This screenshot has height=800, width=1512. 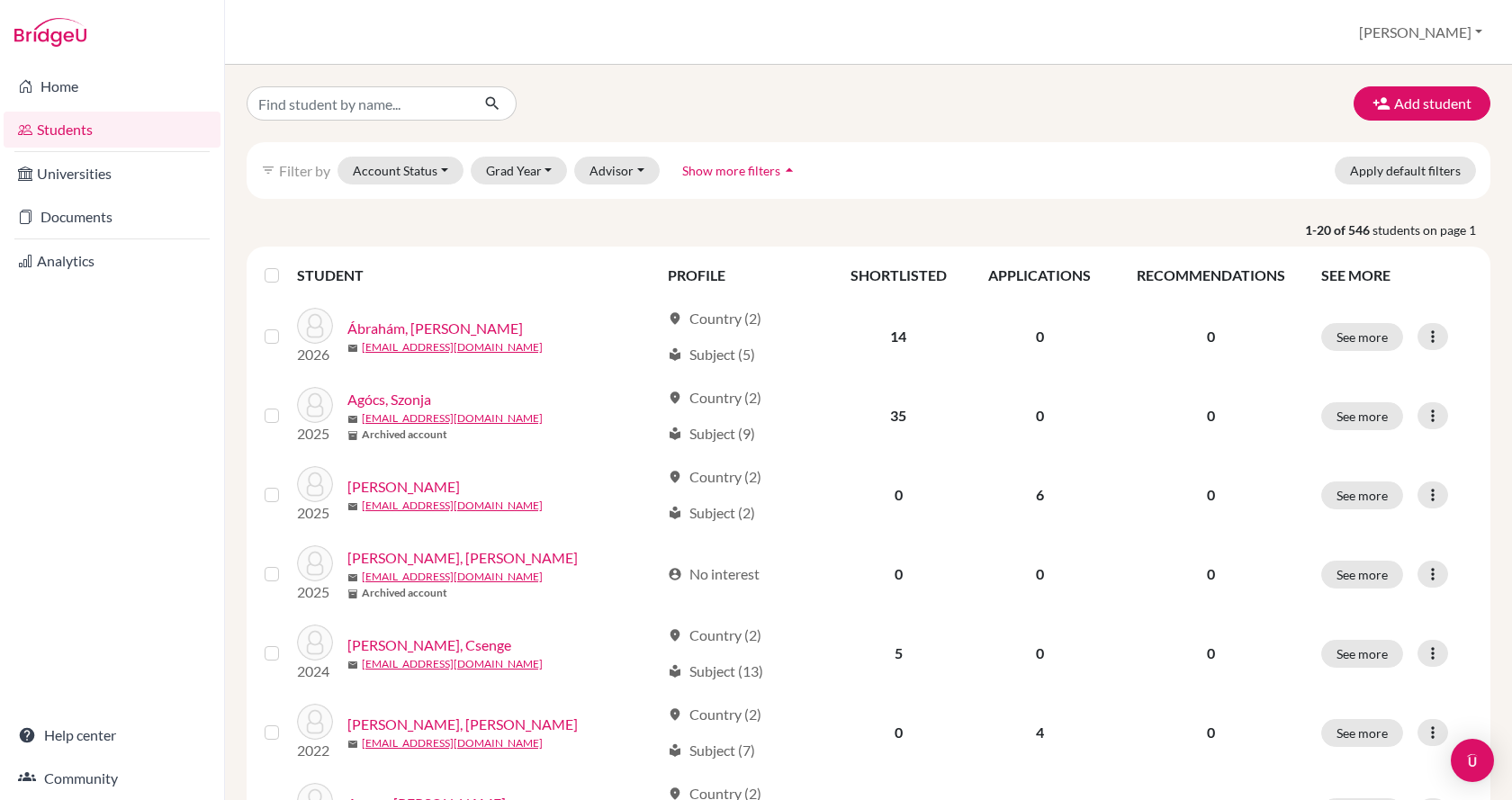 I want to click on a: Help center, so click(x=112, y=735).